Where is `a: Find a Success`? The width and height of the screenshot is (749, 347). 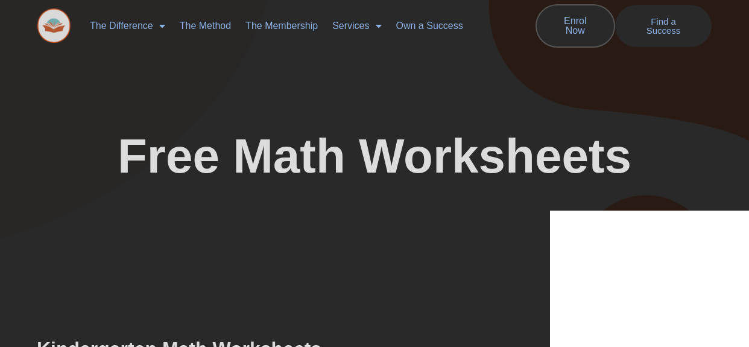 a: Find a Success is located at coordinates (663, 26).